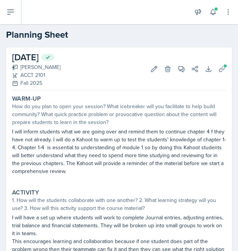 This screenshot has width=238, height=251. Describe the element at coordinates (119, 35) in the screenshot. I see `h2: Planning Sheet` at that location.